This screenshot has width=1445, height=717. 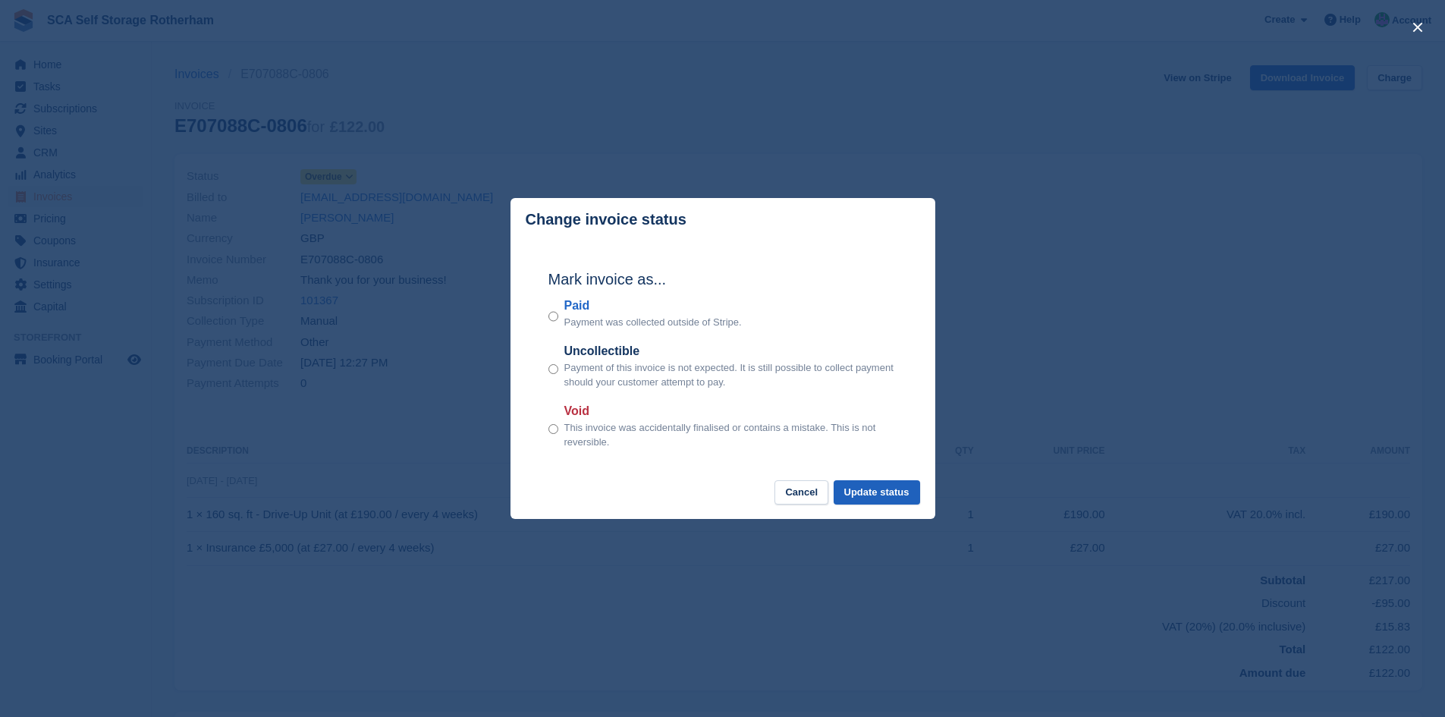 I want to click on label: Uncollectible, so click(x=731, y=351).